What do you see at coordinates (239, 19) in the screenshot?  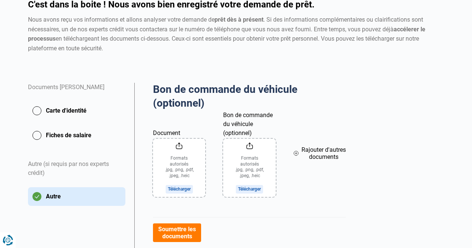 I see `strong: prêt dès à présent` at bounding box center [239, 19].